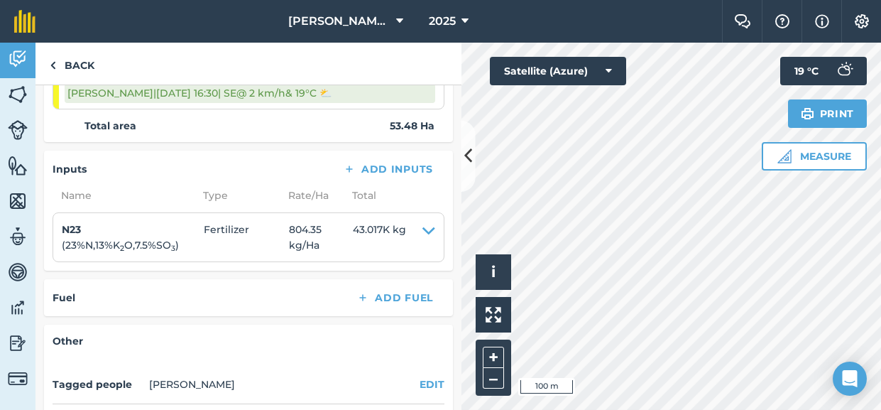  I want to click on button: Measure, so click(814, 156).